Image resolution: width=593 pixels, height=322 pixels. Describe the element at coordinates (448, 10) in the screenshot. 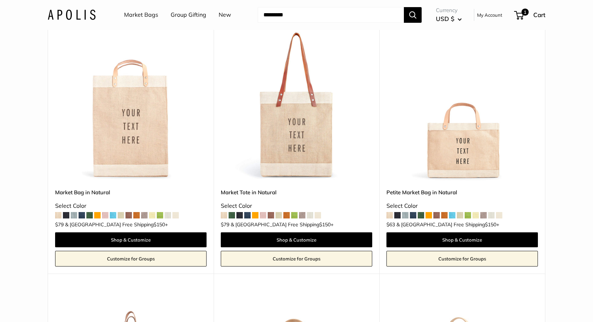

I see `span: Currency` at that location.